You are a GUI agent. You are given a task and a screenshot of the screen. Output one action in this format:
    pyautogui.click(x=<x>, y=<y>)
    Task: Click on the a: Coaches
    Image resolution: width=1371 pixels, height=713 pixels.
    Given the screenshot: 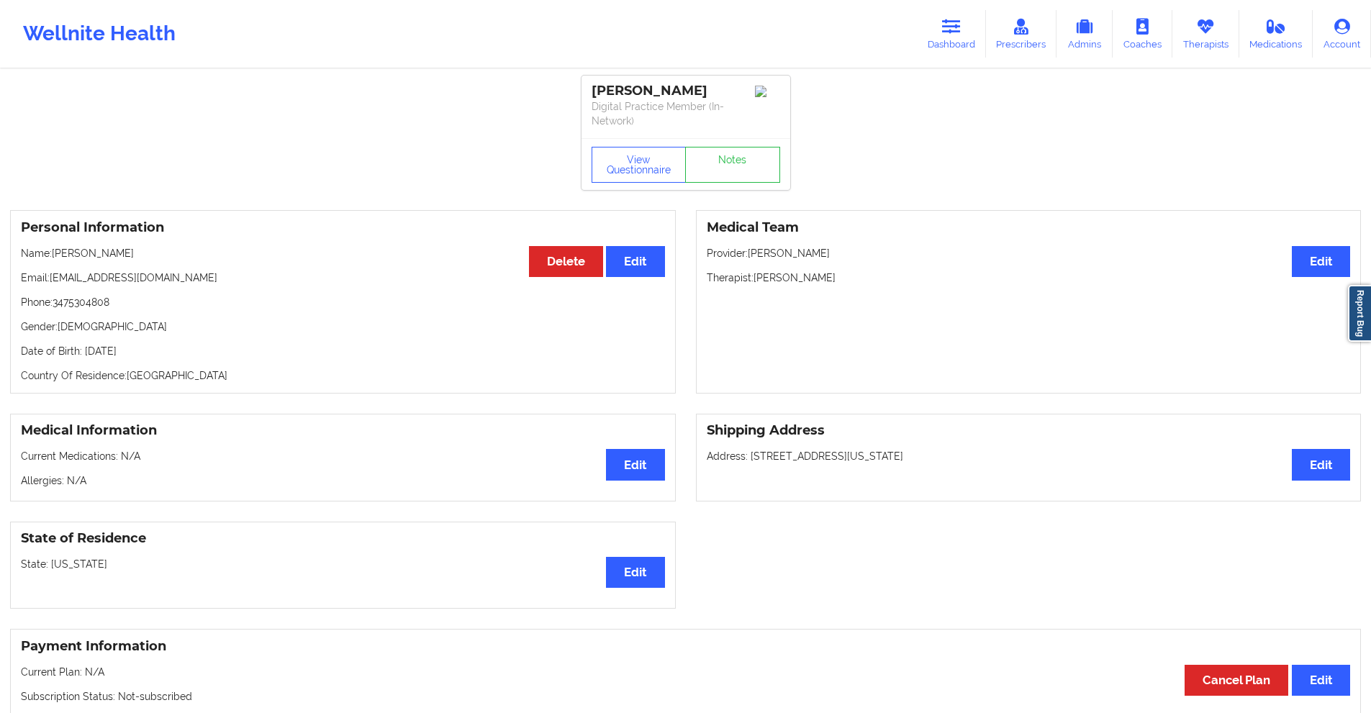 What is the action you would take?
    pyautogui.click(x=1142, y=34)
    